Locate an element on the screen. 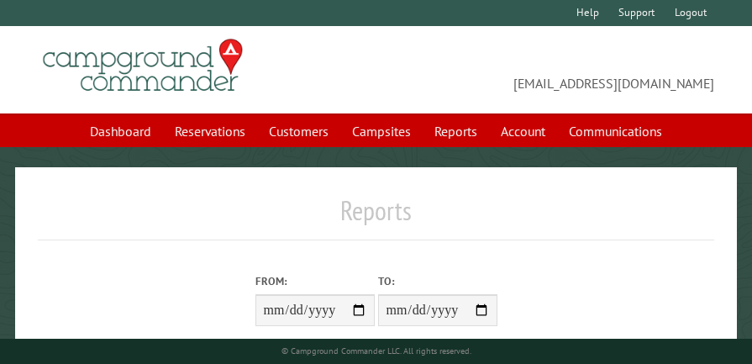  a: Dashboard is located at coordinates (120, 131).